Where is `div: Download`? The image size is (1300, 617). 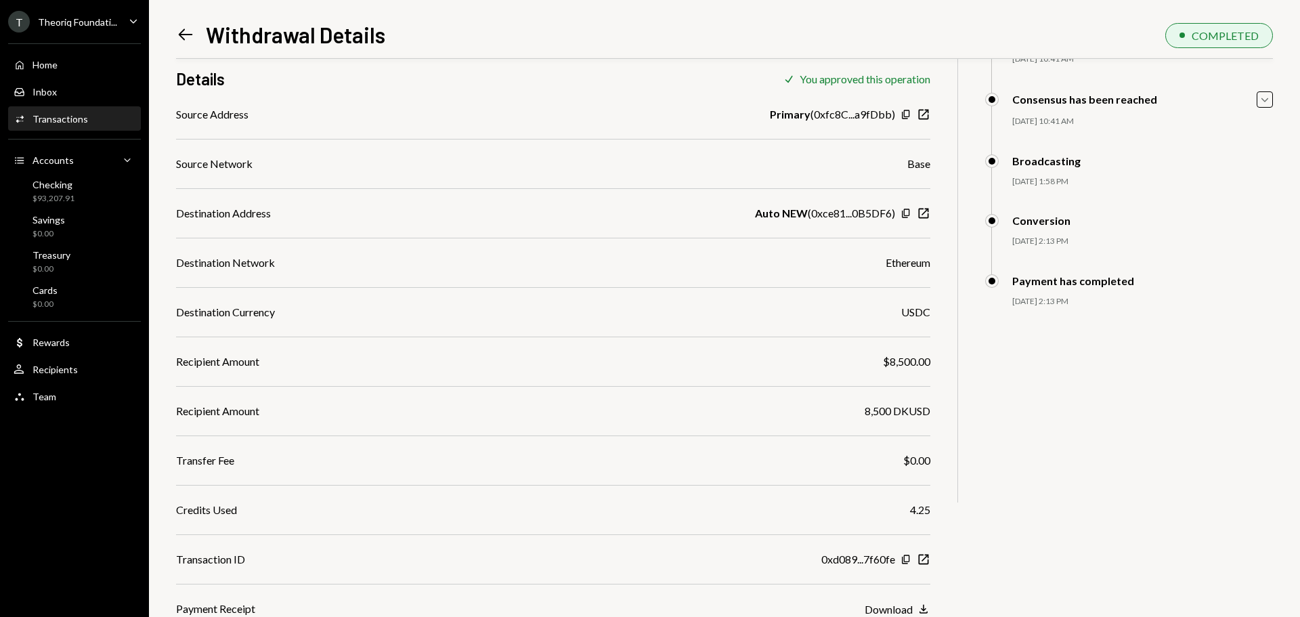 div: Download is located at coordinates (888, 609).